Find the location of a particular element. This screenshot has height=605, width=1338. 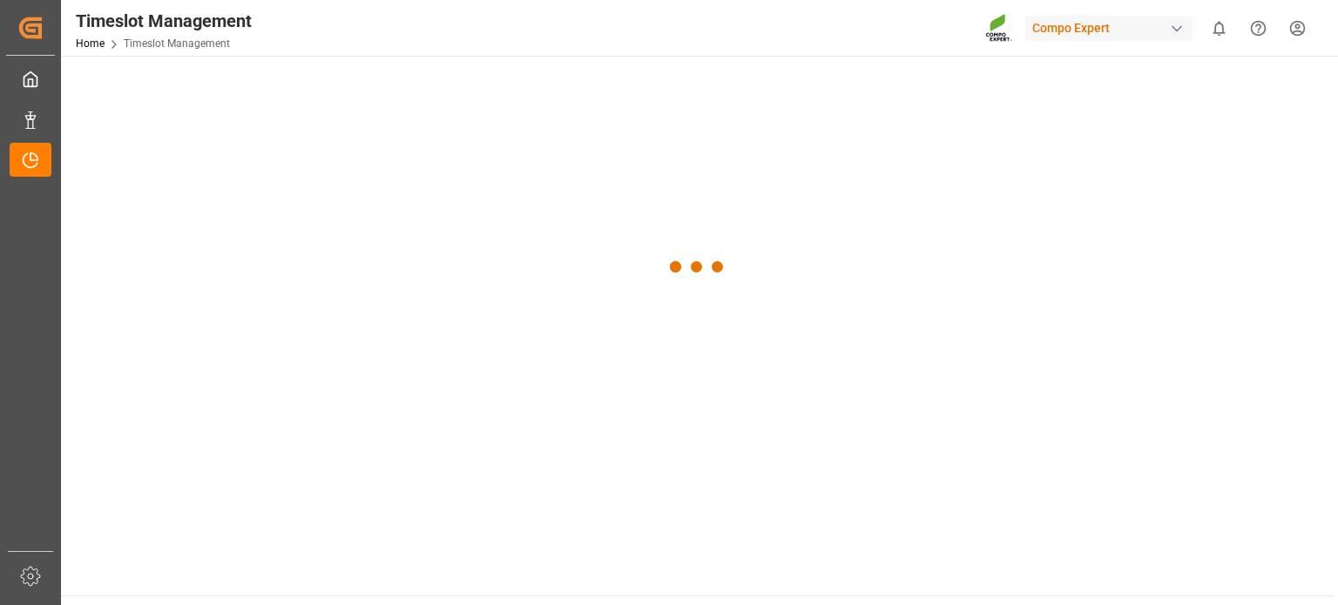

a: Home is located at coordinates (90, 44).